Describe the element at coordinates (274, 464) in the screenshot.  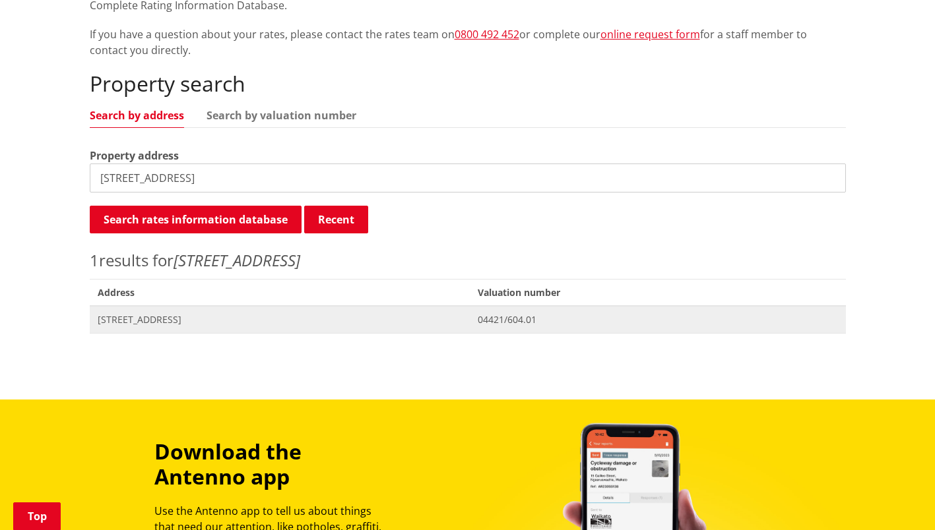
I see `h3: Download the Antenno app` at that location.